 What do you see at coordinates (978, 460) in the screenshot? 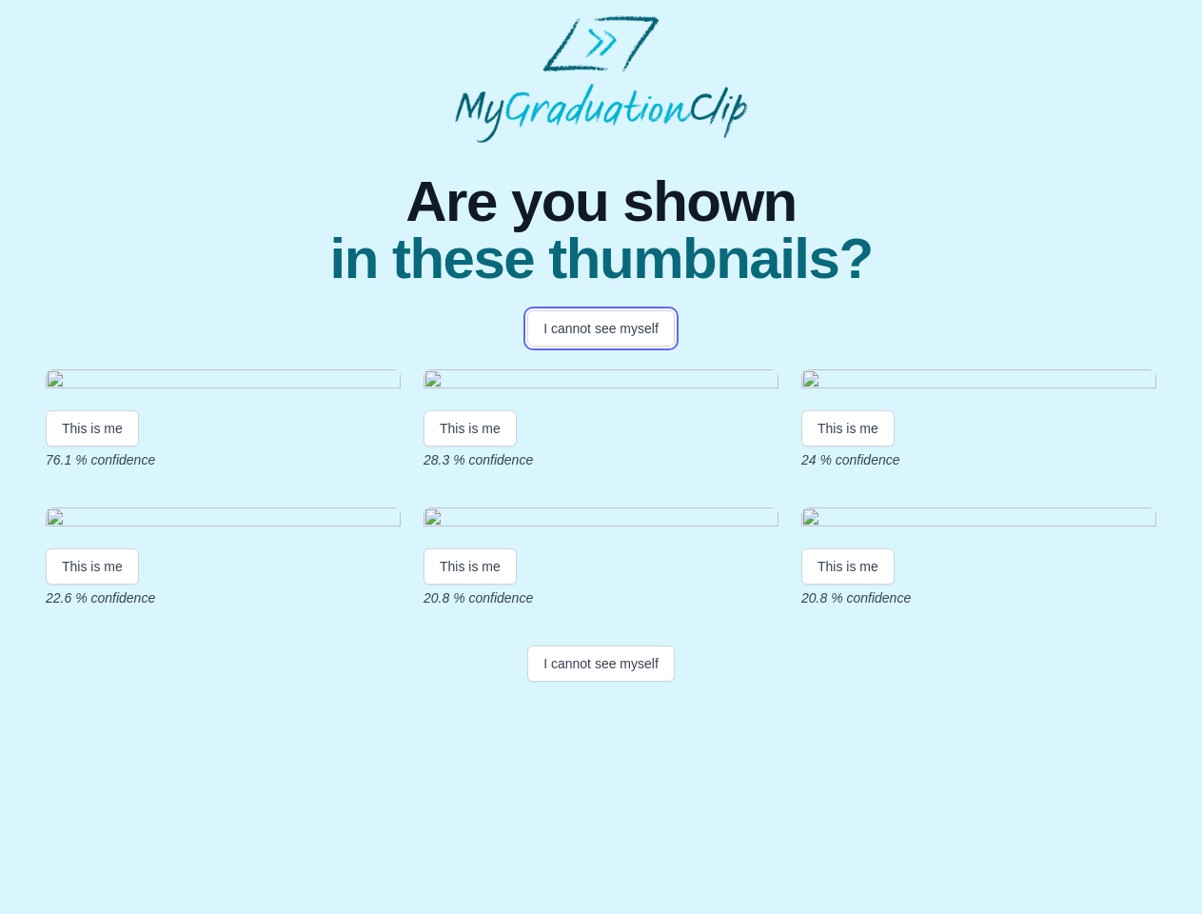
I see `p: 24 % confidence` at bounding box center [978, 460].